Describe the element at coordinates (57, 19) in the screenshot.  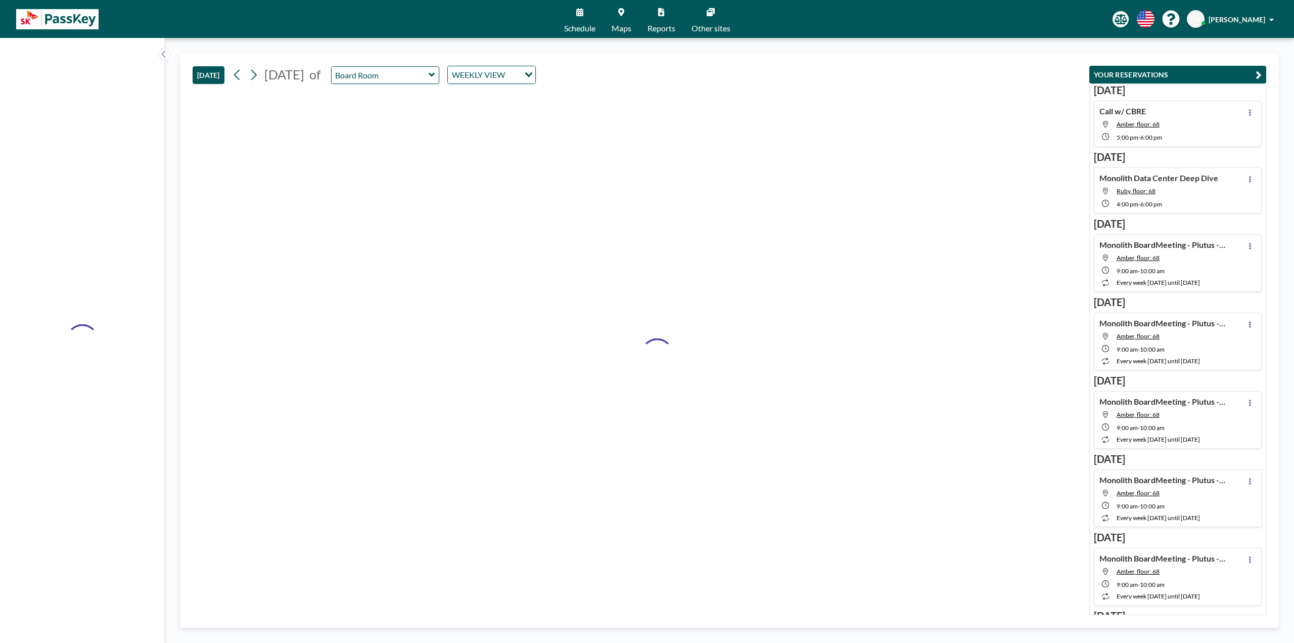
I see `img: organization-logo` at that location.